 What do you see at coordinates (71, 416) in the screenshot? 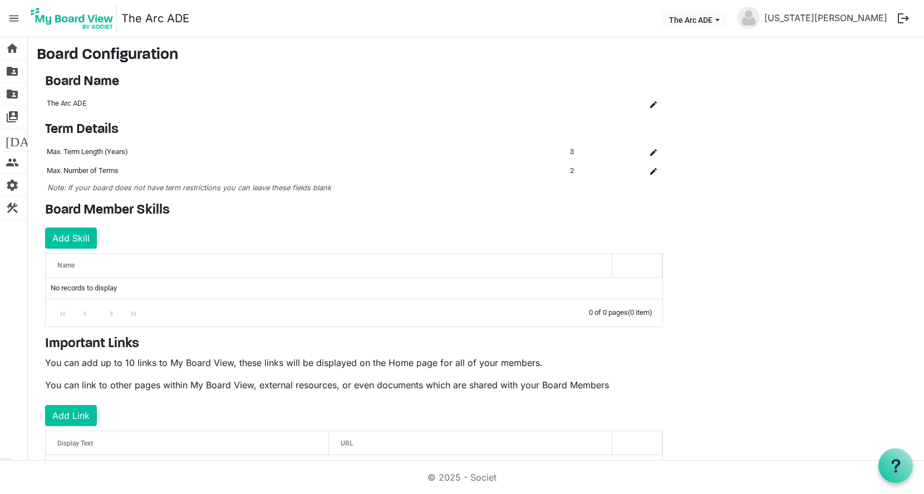
I see `button: Add Link` at bounding box center [71, 416].